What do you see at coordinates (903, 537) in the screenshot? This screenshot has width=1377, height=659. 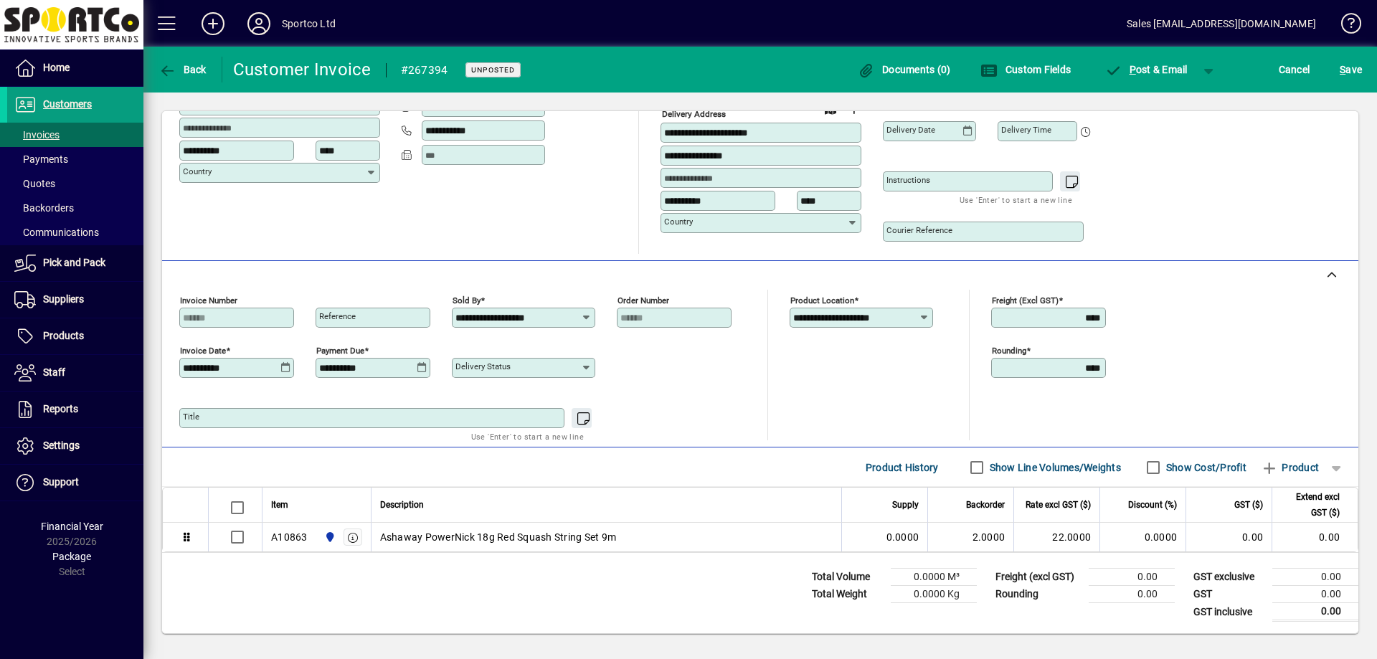 I see `span: 0.0000` at bounding box center [903, 537].